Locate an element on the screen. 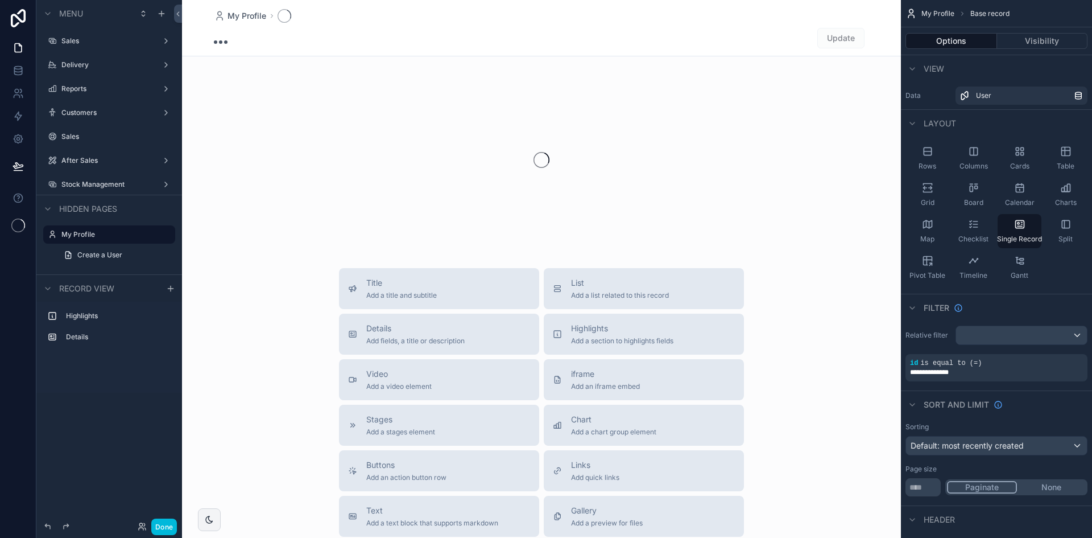  span: Checklist is located at coordinates (973, 239).